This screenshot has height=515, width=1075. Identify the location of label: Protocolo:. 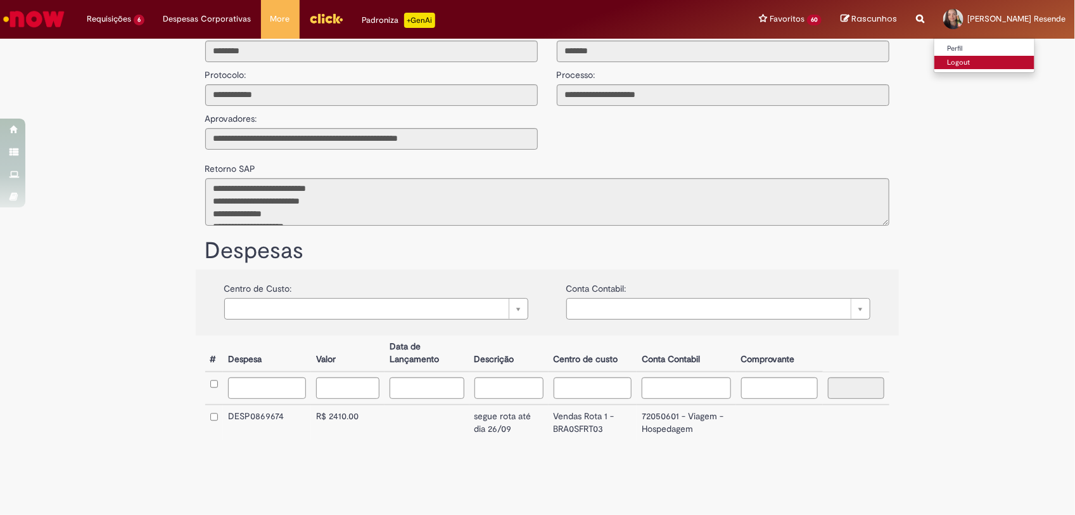
(226, 72).